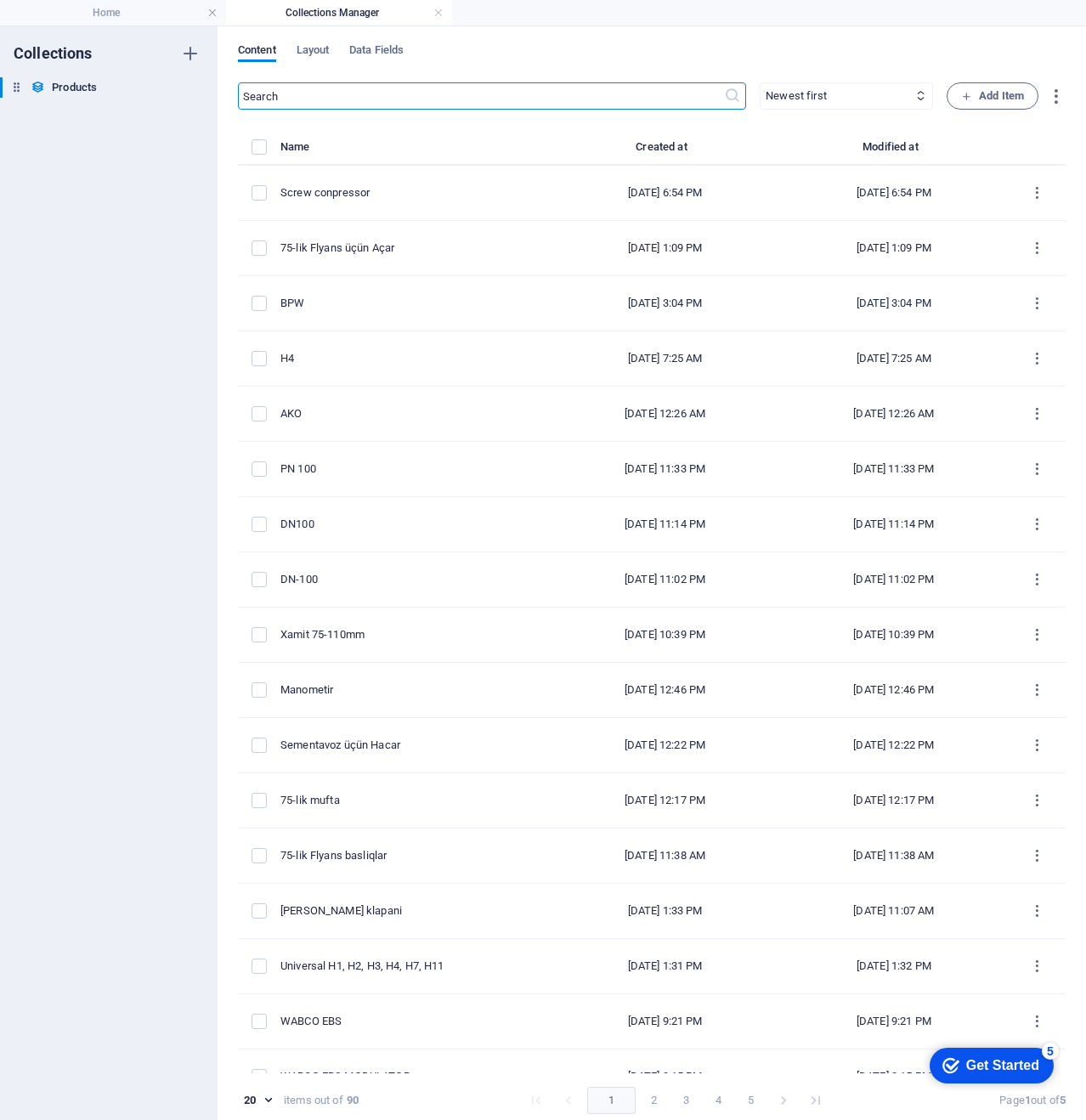  Describe the element at coordinates (409, 967) in the screenshot. I see `div: Universal H1, H2, H3, H4, H7, H11` at that location.